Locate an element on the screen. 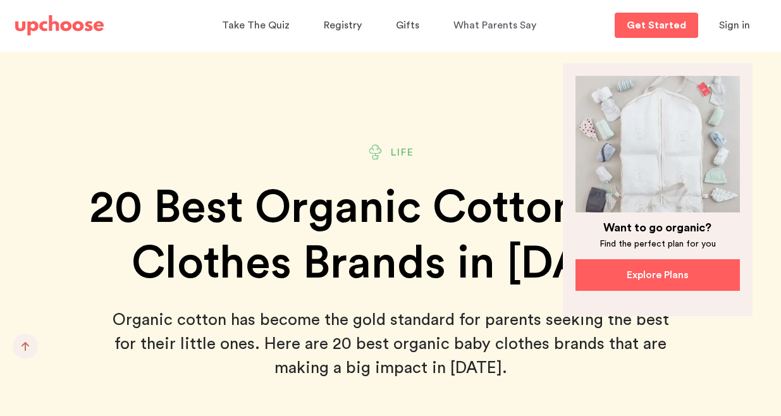 This screenshot has width=781, height=416. p: Want to go organic? is located at coordinates (657, 228).